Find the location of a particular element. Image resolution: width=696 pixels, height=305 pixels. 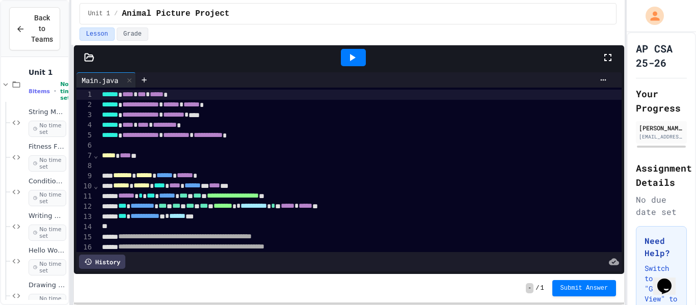

span: Conditionals Classwork is located at coordinates (47, 181).